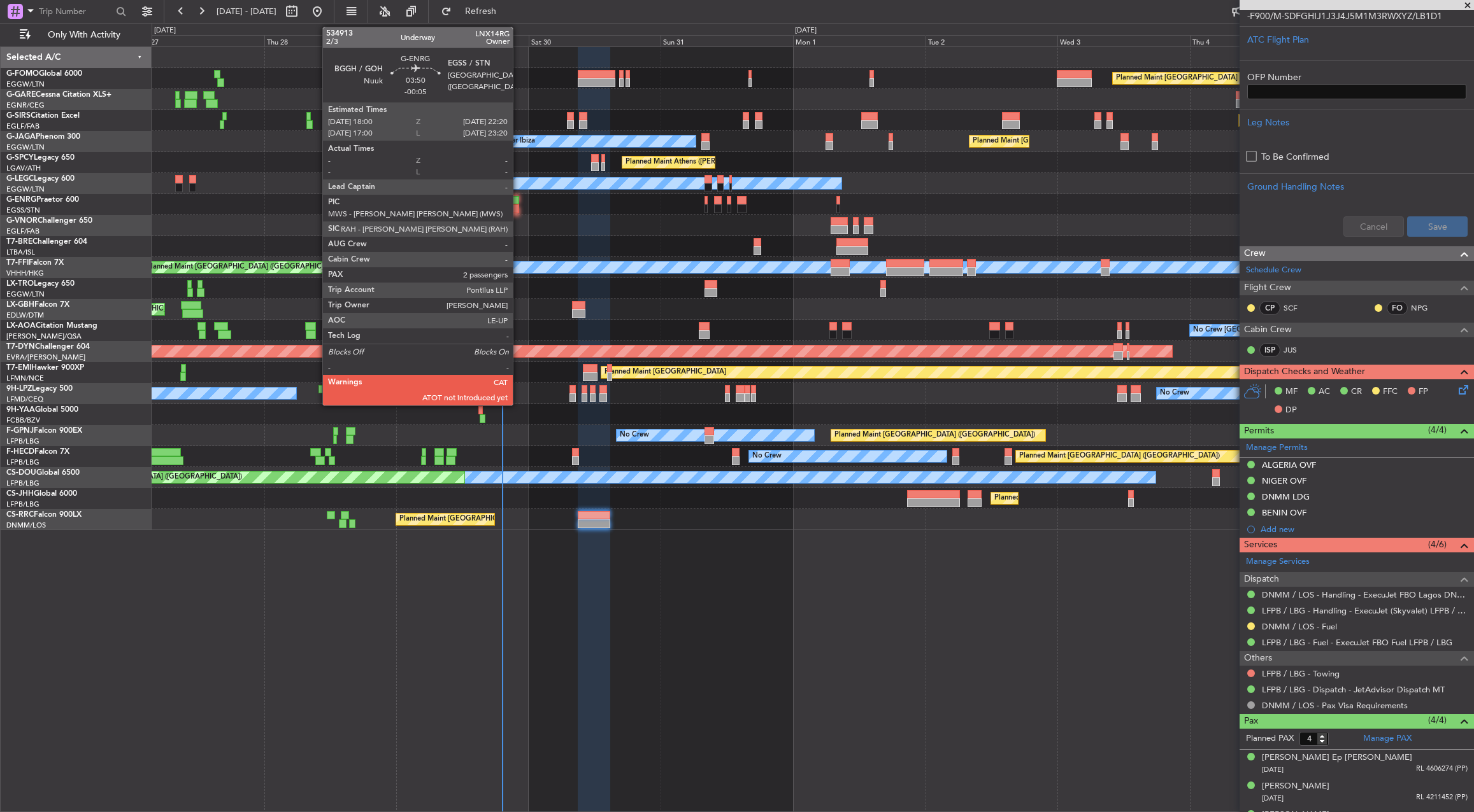  I want to click on span: T7-DYN, so click(20, 347).